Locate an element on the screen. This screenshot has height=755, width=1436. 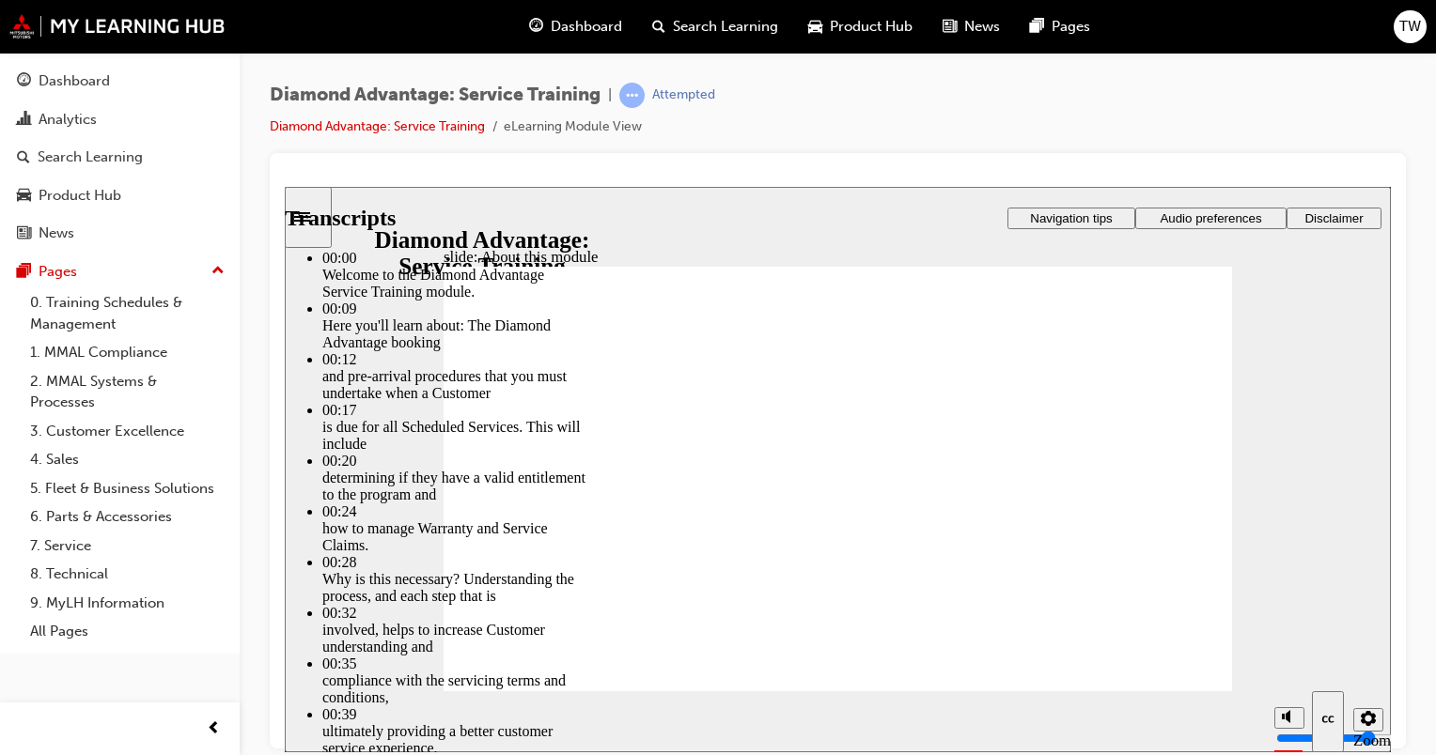
a: search-iconSearch Learning is located at coordinates (715, 26).